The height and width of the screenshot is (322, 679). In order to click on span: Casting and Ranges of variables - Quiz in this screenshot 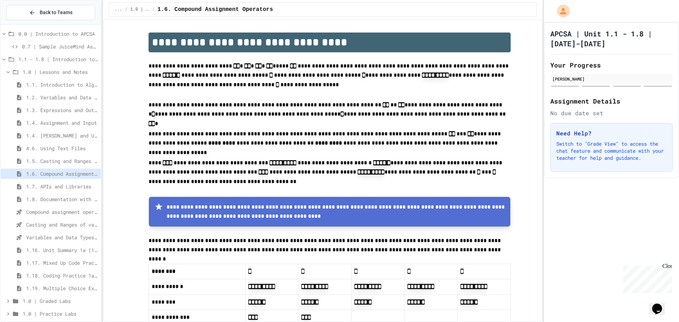, I will do `click(62, 225)`.